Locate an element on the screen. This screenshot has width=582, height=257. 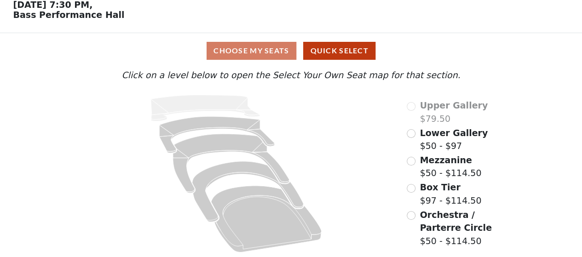
span: Mezzanine is located at coordinates (446, 160).